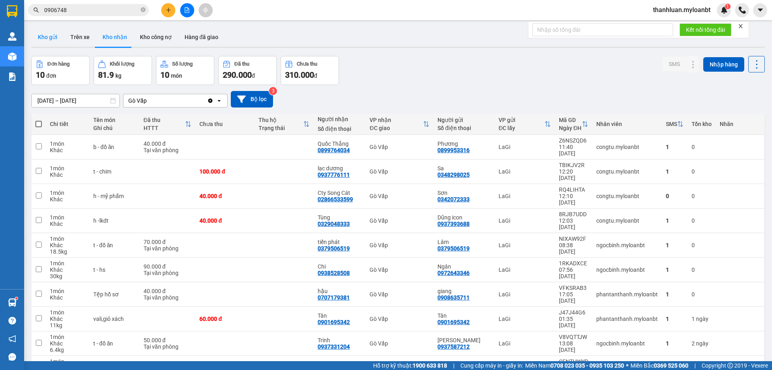 The height and width of the screenshot is (370, 772). What do you see at coordinates (12, 11) in the screenshot?
I see `img: logo-vxr` at bounding box center [12, 11].